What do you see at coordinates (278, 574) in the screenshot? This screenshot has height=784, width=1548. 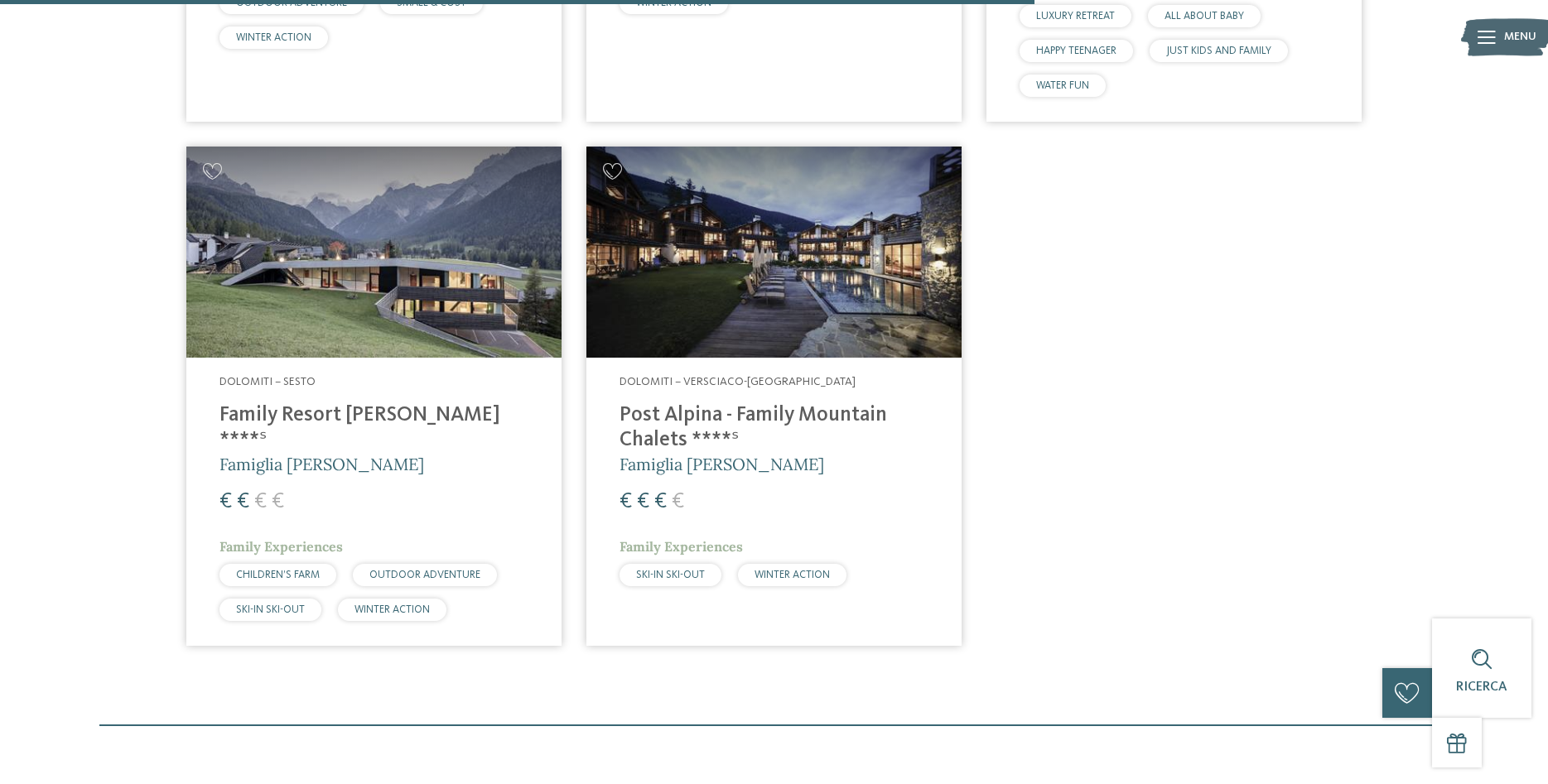 I see `span: CHILDREN’S FARM` at bounding box center [278, 574].